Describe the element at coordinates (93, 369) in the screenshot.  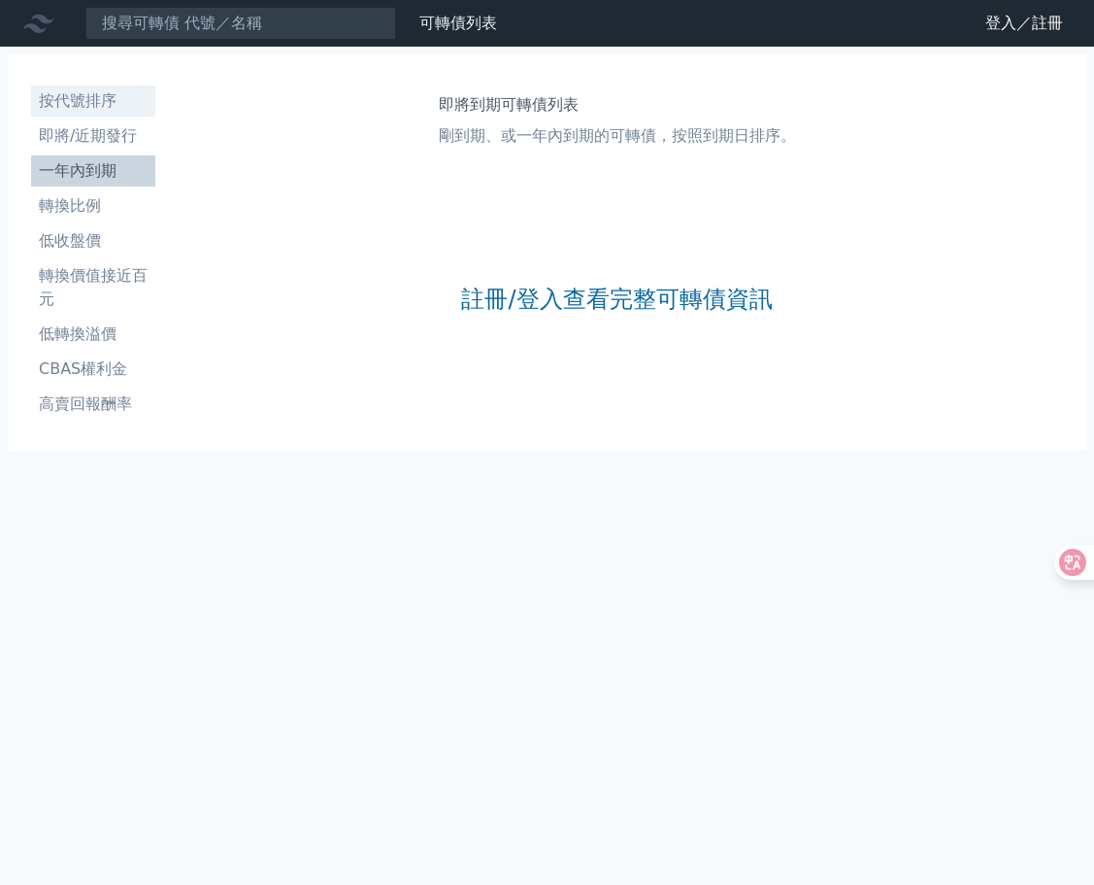
I see `a: CBAS權利金` at that location.